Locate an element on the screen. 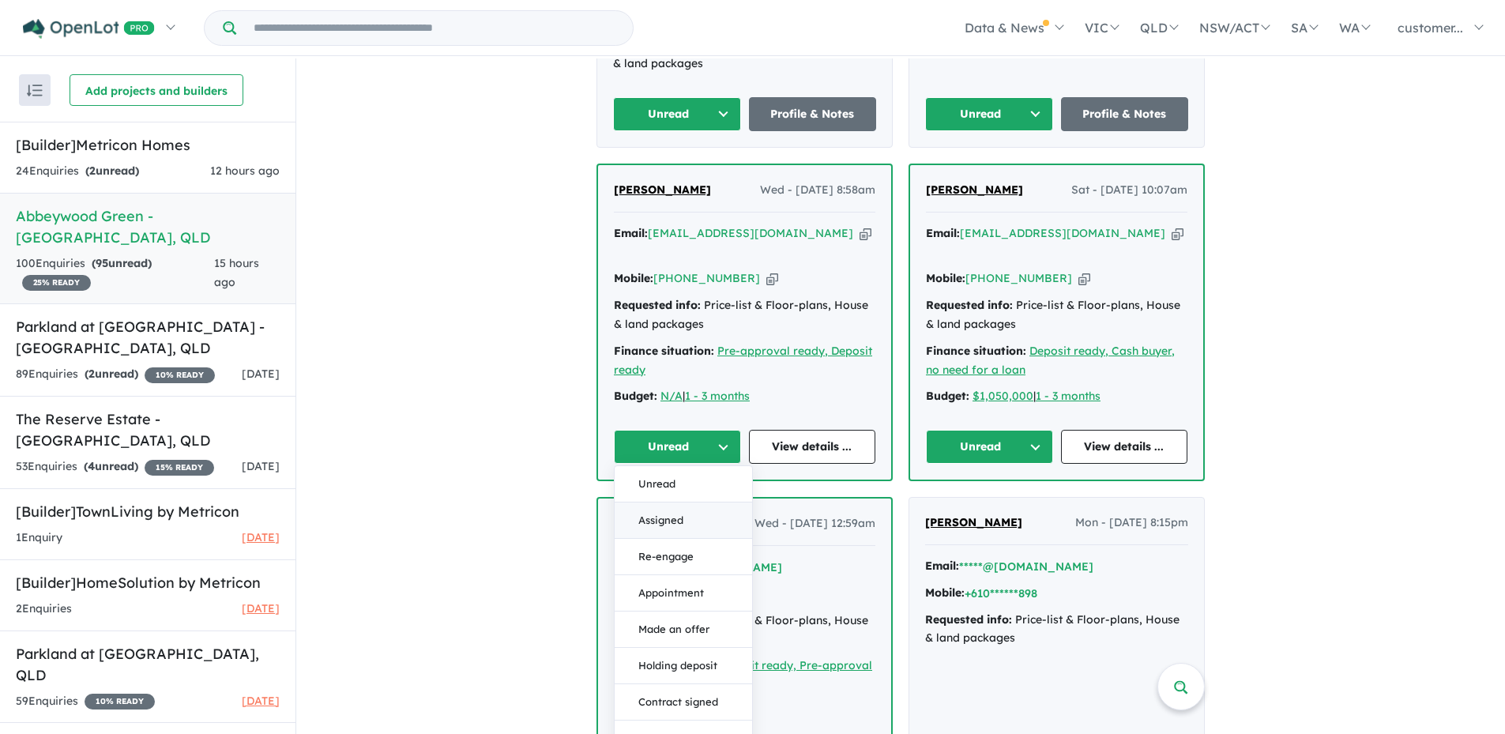  div: 24 Enquir ies is located at coordinates (77, 171).